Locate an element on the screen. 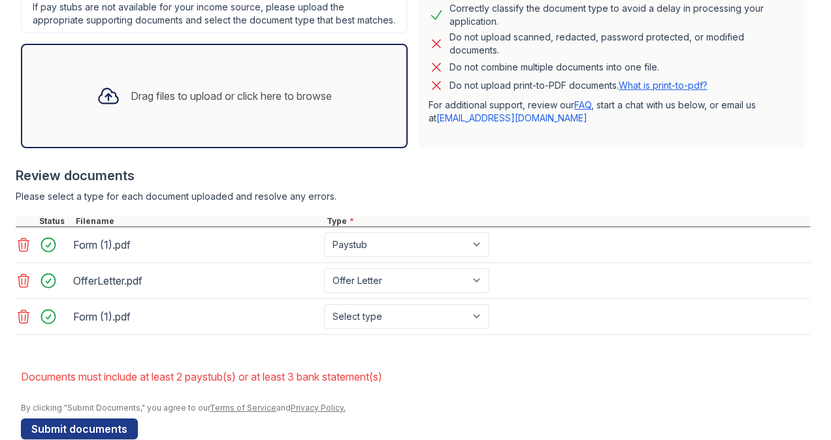 The image size is (831, 440). div: By clicking "Submit Documents," you agree to our and is located at coordinates (416, 408).